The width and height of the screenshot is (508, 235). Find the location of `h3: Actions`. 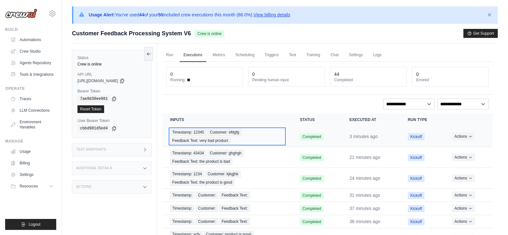

h3: Actions is located at coordinates (84, 187).